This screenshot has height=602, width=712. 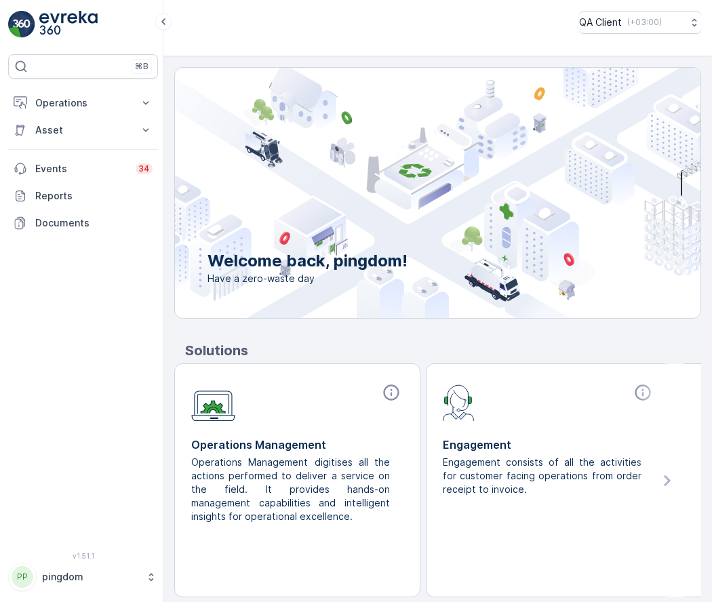 I want to click on p: Operations, so click(x=83, y=103).